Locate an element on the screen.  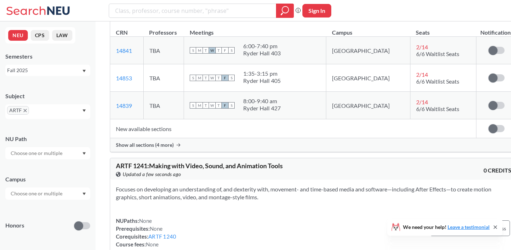
div: Fall 2025Dropdown arrow is located at coordinates (48, 70).